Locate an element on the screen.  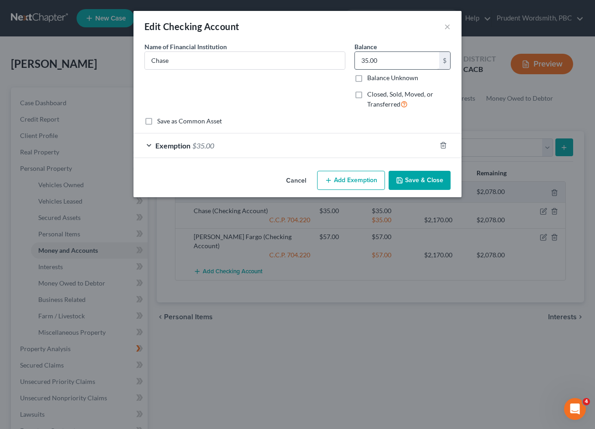
span: $35.00 is located at coordinates (203, 145).